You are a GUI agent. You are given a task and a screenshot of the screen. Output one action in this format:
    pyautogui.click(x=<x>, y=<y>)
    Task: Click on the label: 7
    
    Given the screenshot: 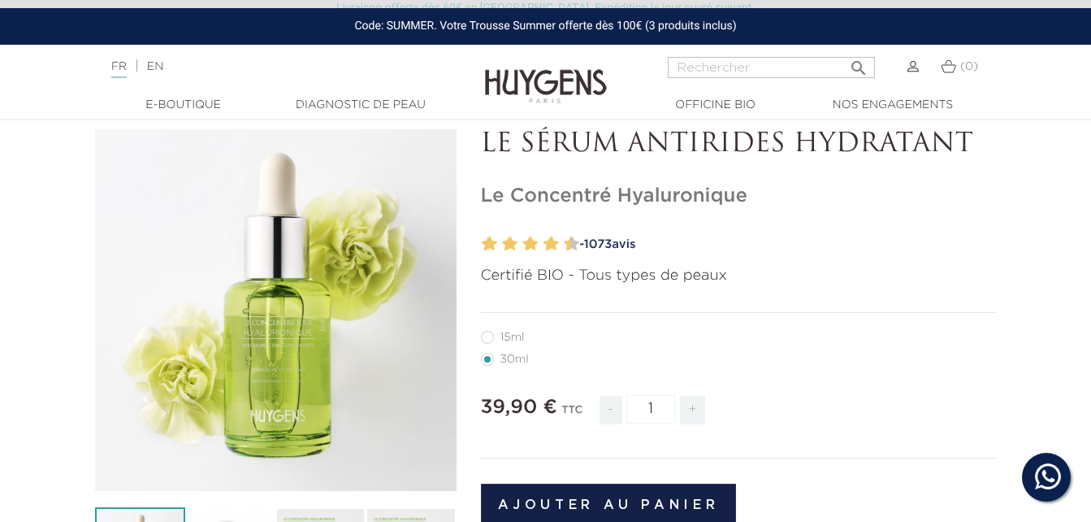 What is the action you would take?
    pyautogui.click(x=542, y=244)
    